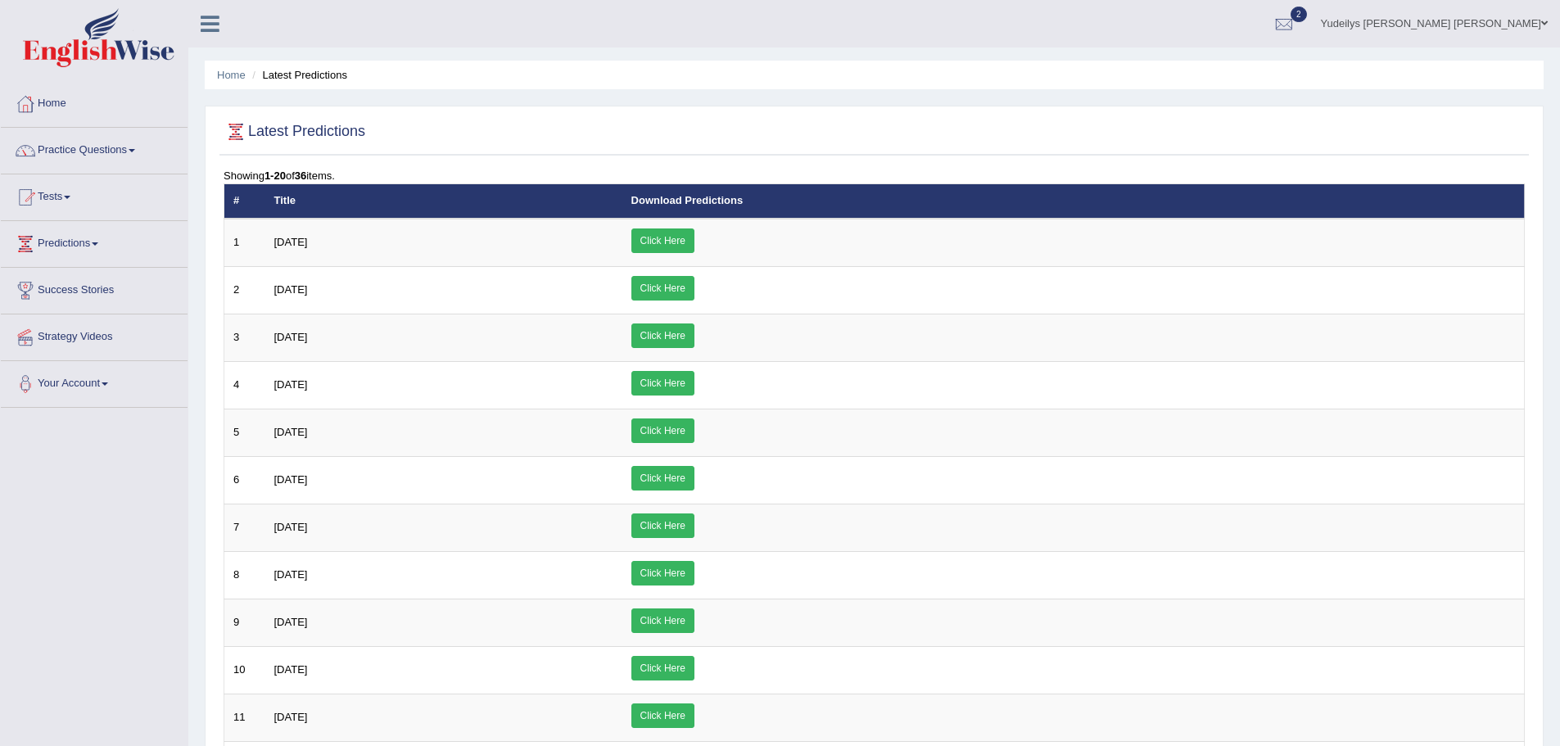  Describe the element at coordinates (245, 528) in the screenshot. I see `td: 7` at that location.